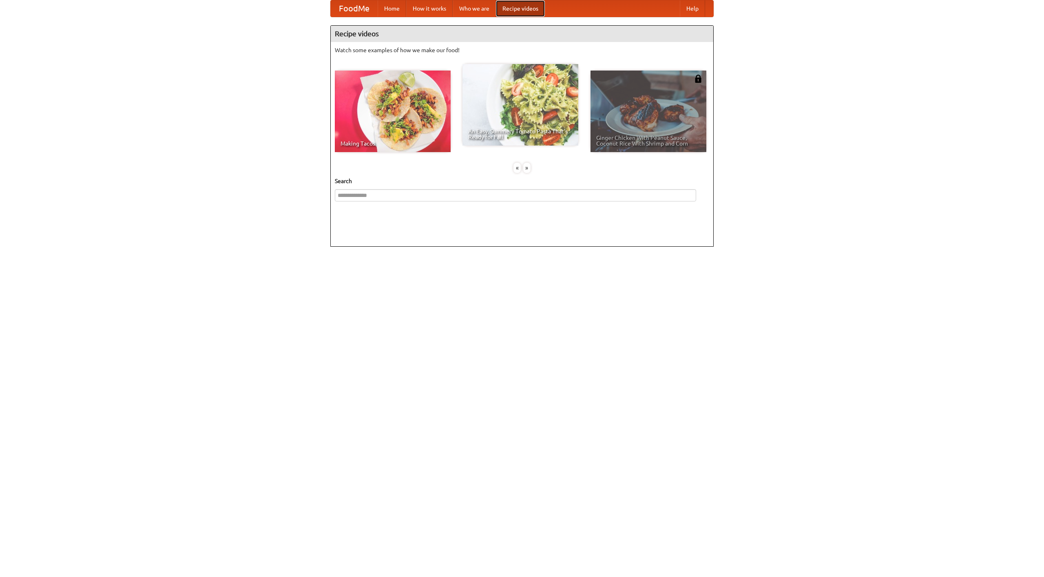 The height and width of the screenshot is (577, 1044). Describe the element at coordinates (520, 134) in the screenshot. I see `span: An Easy, Summery Tomato Pasta That's Ready for Fall` at that location.